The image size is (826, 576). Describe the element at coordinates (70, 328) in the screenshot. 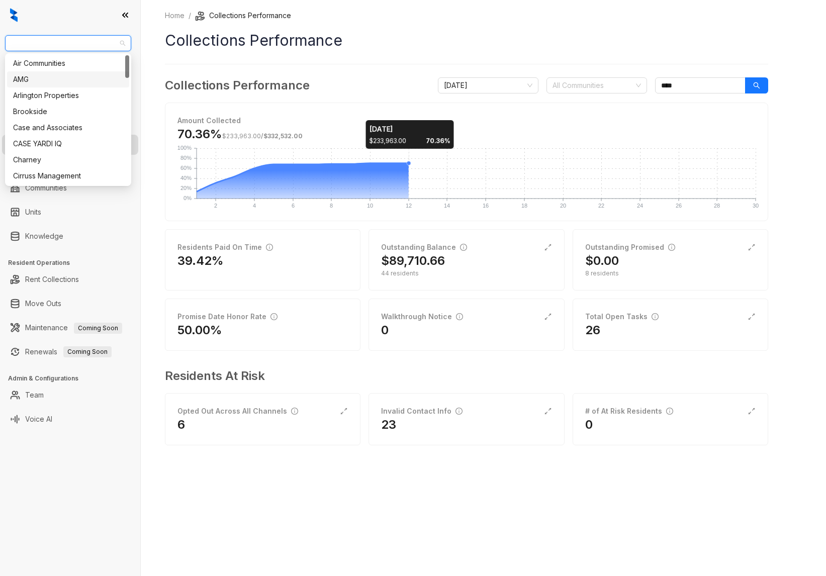

I see `li: Maintenance` at that location.